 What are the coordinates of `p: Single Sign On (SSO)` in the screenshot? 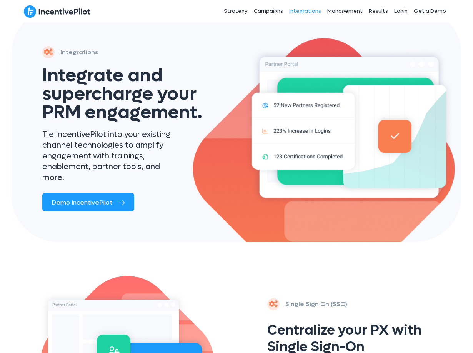 It's located at (316, 305).